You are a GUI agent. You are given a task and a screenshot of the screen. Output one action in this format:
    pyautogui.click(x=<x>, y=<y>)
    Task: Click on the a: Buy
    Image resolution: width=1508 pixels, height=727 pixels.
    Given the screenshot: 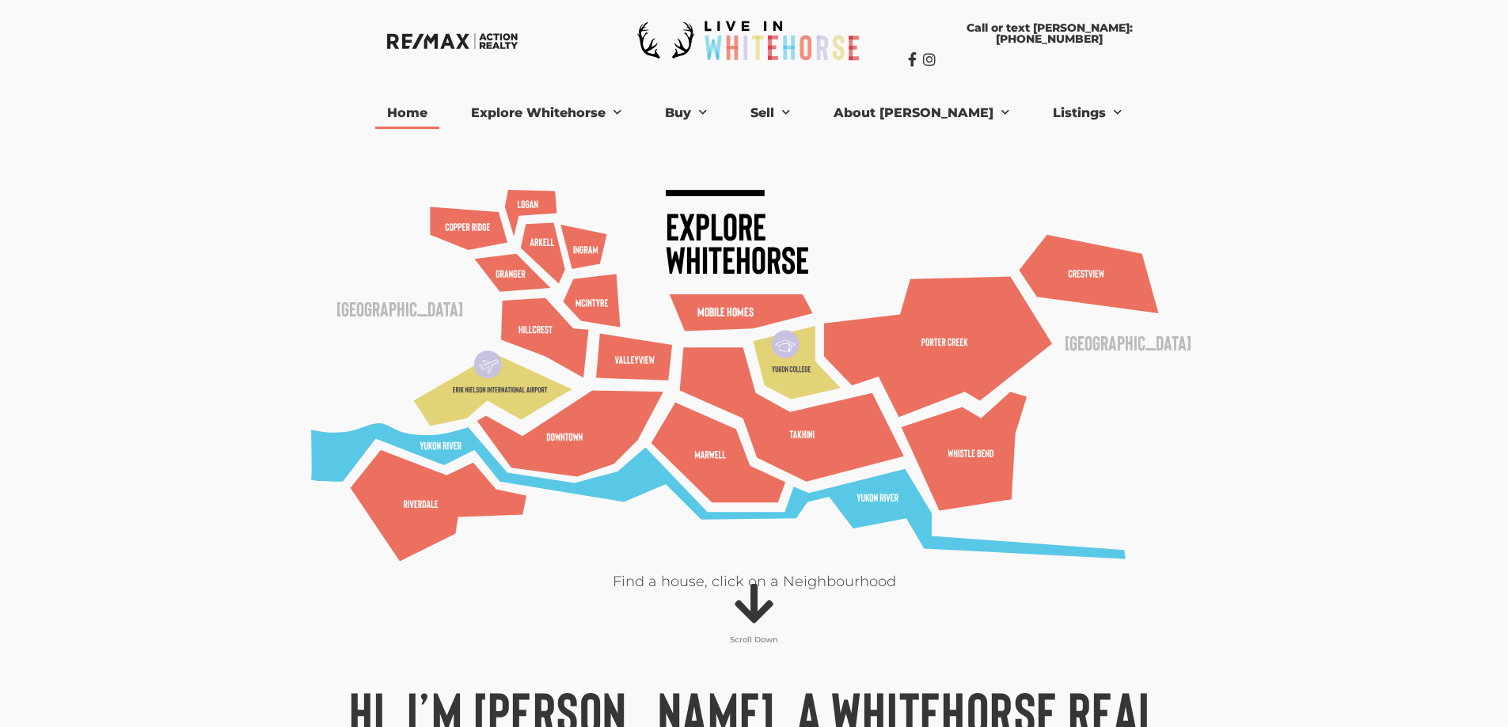 What is the action you would take?
    pyautogui.click(x=685, y=113)
    